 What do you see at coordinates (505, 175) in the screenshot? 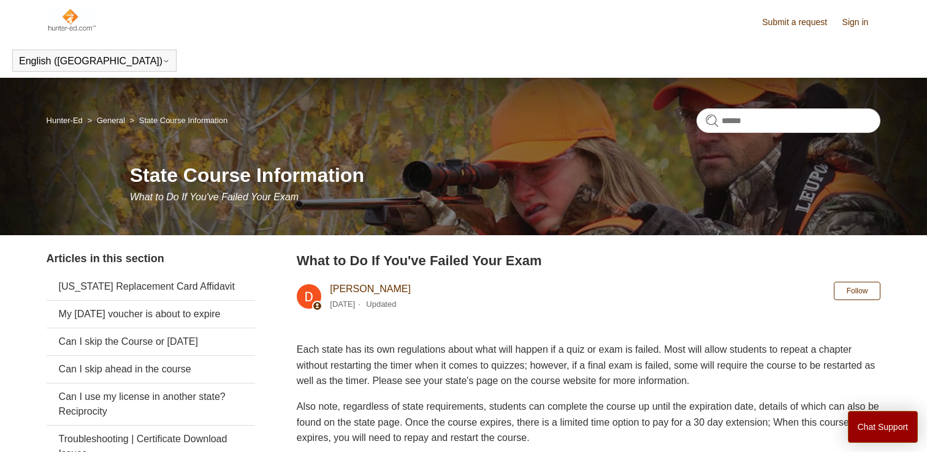
I see `h1: State Course Information` at bounding box center [505, 175].